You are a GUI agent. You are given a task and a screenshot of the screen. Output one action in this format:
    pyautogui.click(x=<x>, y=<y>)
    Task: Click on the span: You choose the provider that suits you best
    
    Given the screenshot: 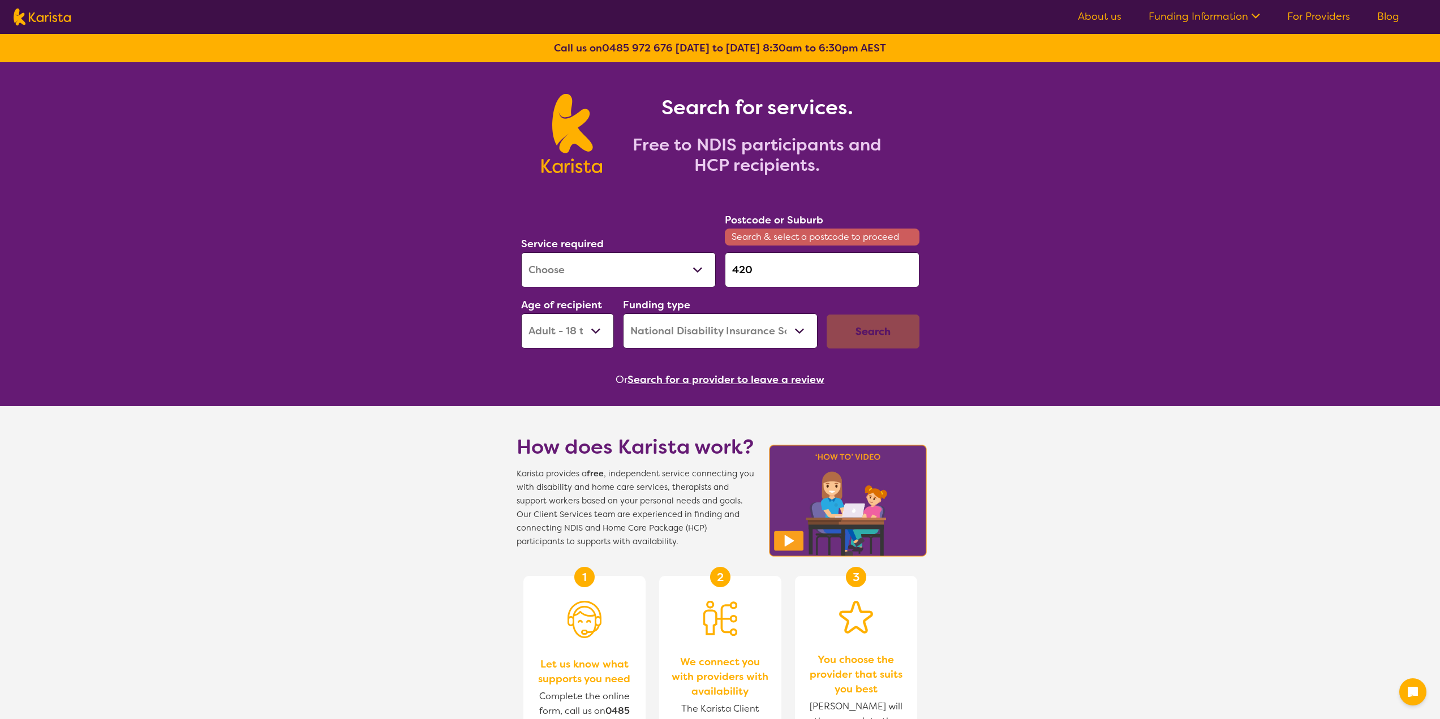 What is the action you would take?
    pyautogui.click(x=856, y=674)
    